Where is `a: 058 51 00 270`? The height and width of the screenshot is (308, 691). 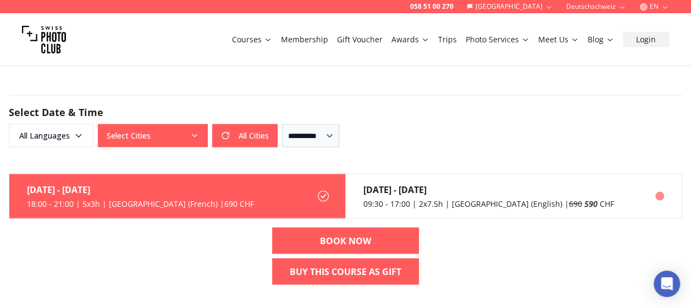 a: 058 51 00 270 is located at coordinates (431, 7).